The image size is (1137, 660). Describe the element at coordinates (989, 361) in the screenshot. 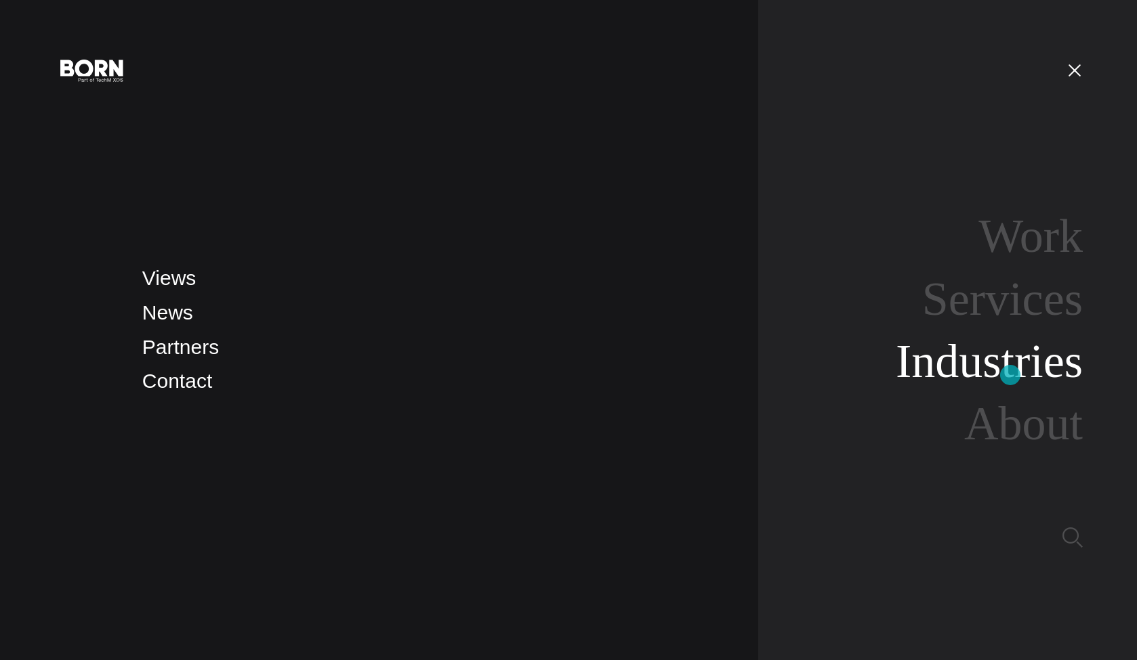

I see `a: Industries` at that location.